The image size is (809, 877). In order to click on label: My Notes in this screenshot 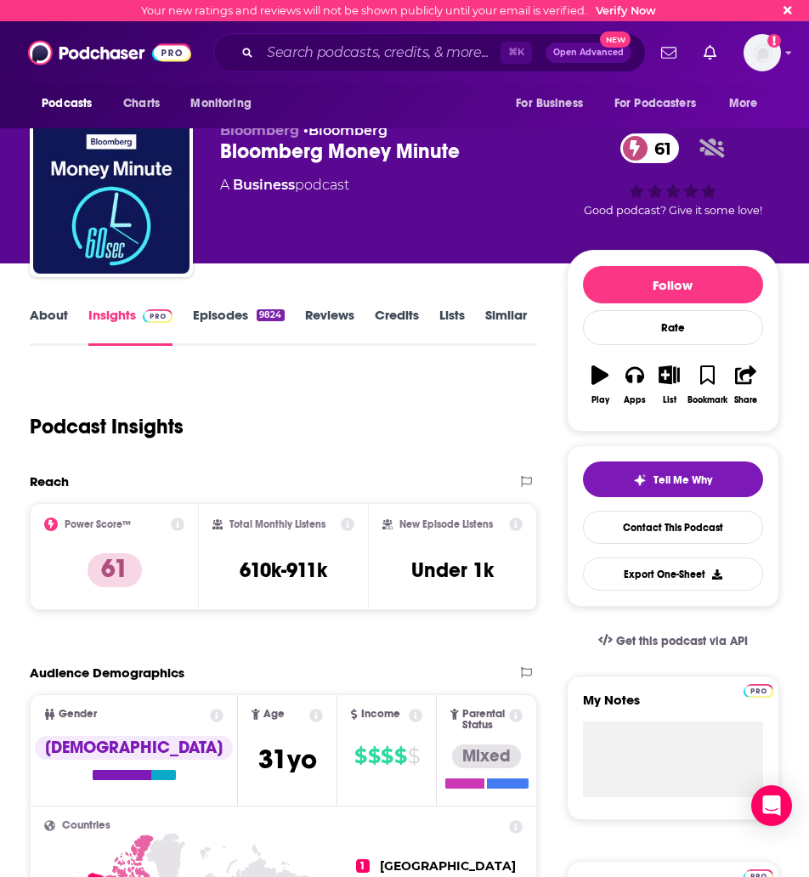, I will do `click(673, 706)`.